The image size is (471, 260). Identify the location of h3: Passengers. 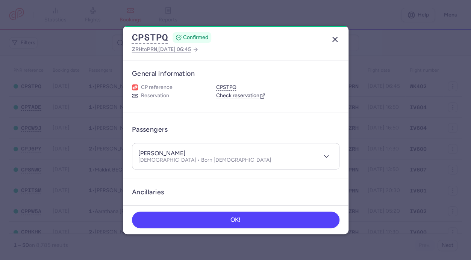
(150, 130).